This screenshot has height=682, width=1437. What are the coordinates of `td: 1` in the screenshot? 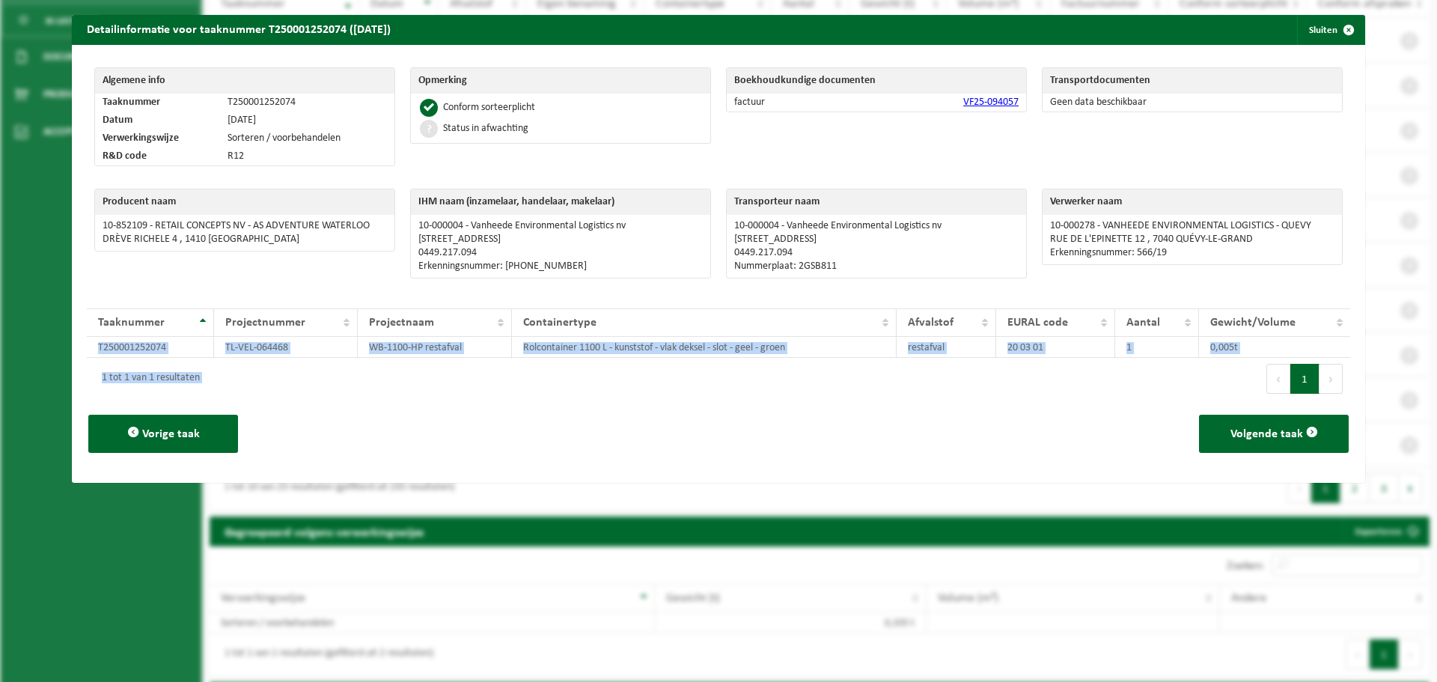 It's located at (1157, 347).